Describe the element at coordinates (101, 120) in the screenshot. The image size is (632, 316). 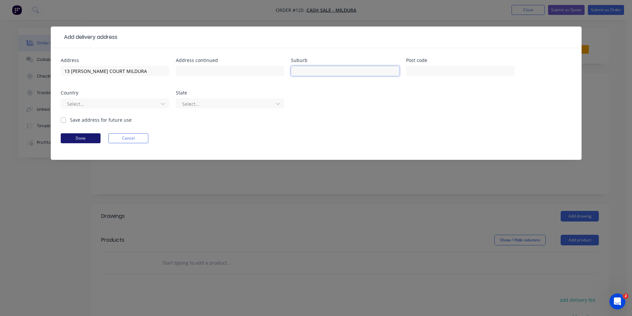
I see `label: Save address for future use` at that location.